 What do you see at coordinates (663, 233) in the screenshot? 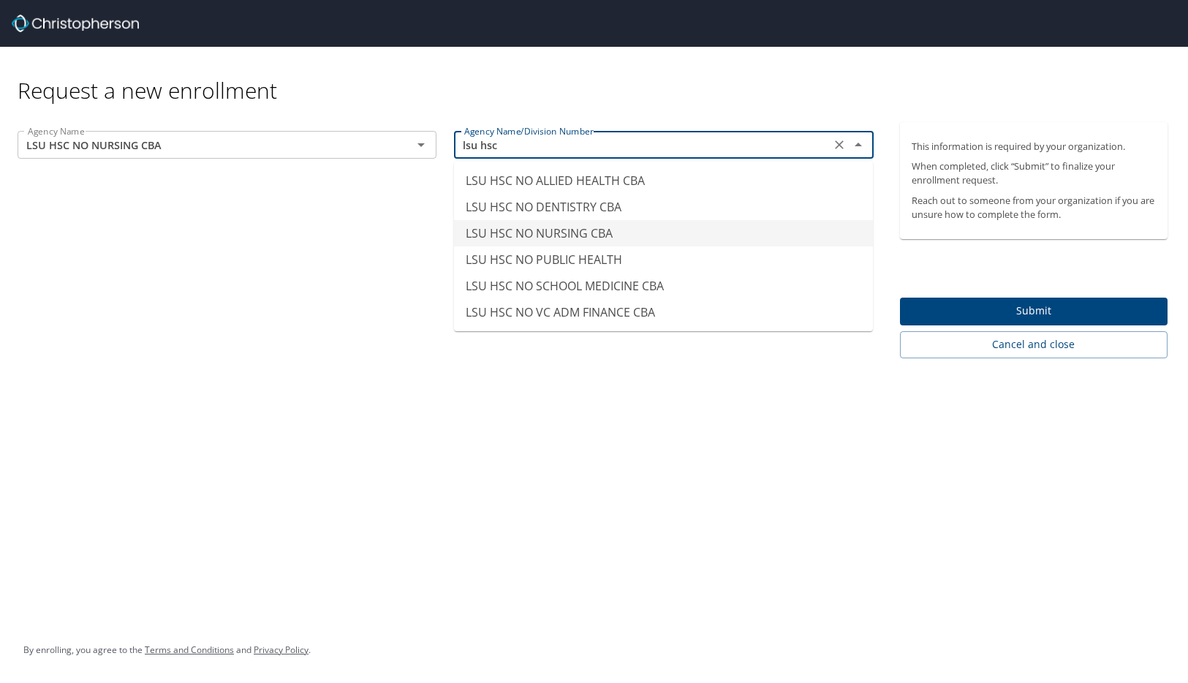
I see `li: LSU HSC NO NURSING CBA` at bounding box center [663, 233].